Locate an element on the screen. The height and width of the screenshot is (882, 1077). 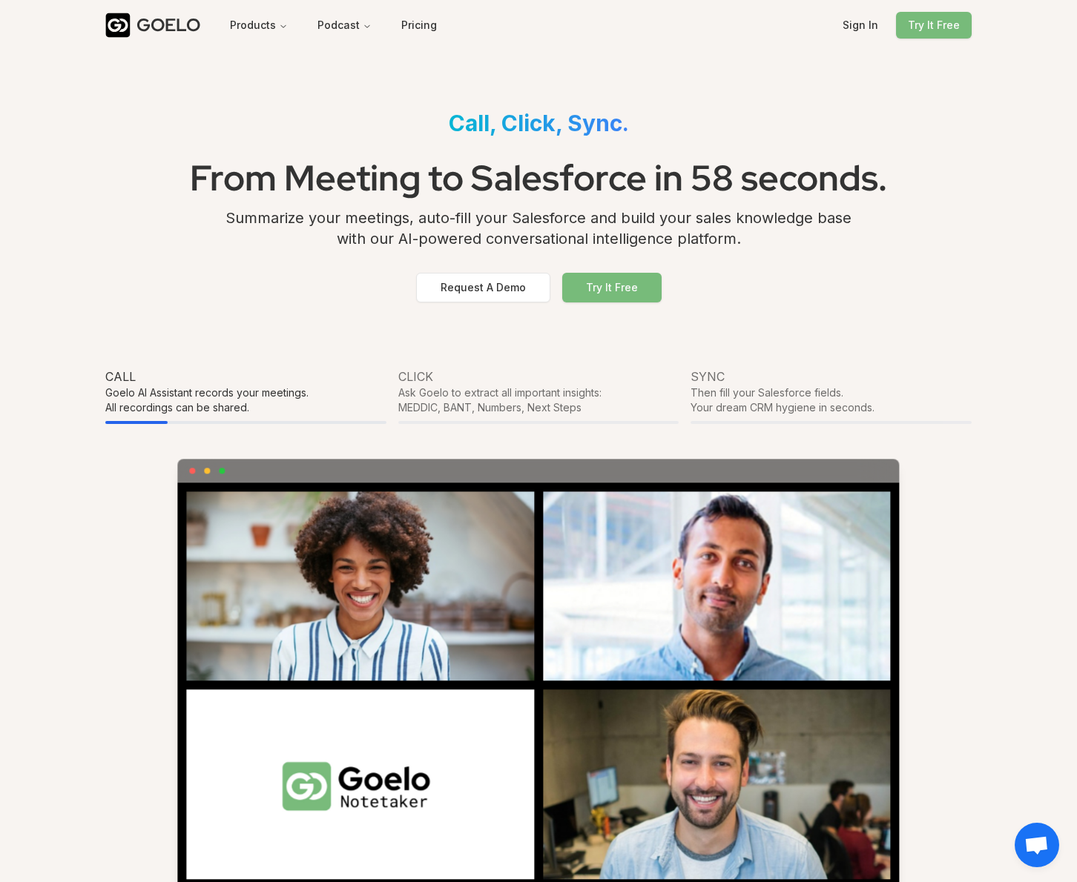
nav: Main is located at coordinates (300, 25).